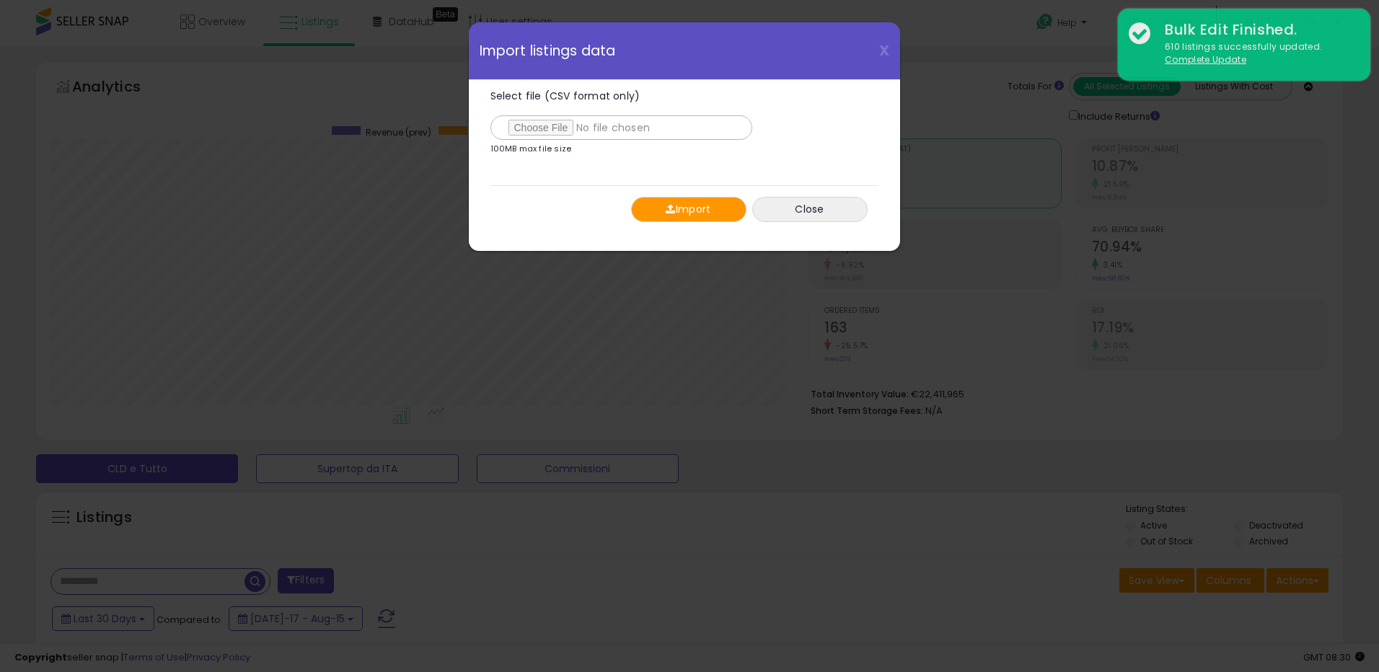 This screenshot has height=672, width=1379. I want to click on div: 610 listings successfully updated., so click(1256, 53).